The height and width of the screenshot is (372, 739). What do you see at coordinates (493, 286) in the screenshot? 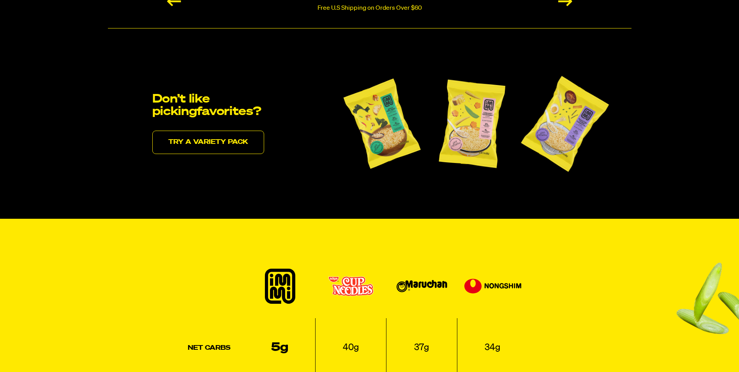
I see `img: Nongshim` at bounding box center [493, 286].